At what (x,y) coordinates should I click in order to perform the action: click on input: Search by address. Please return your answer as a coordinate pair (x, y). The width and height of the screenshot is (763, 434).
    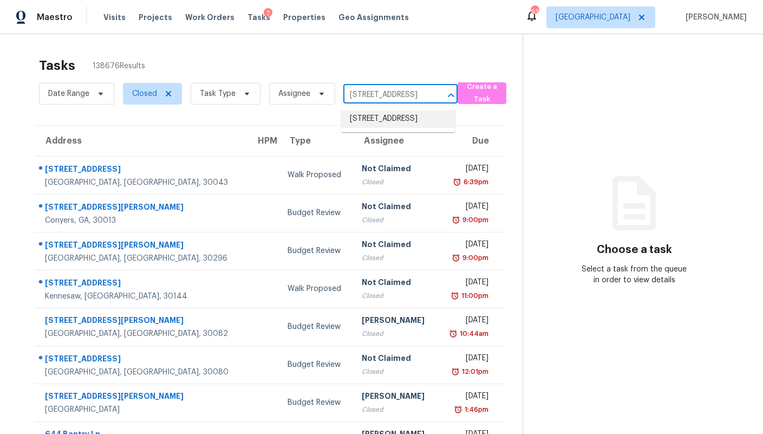
    Looking at the image, I should click on (385, 95).